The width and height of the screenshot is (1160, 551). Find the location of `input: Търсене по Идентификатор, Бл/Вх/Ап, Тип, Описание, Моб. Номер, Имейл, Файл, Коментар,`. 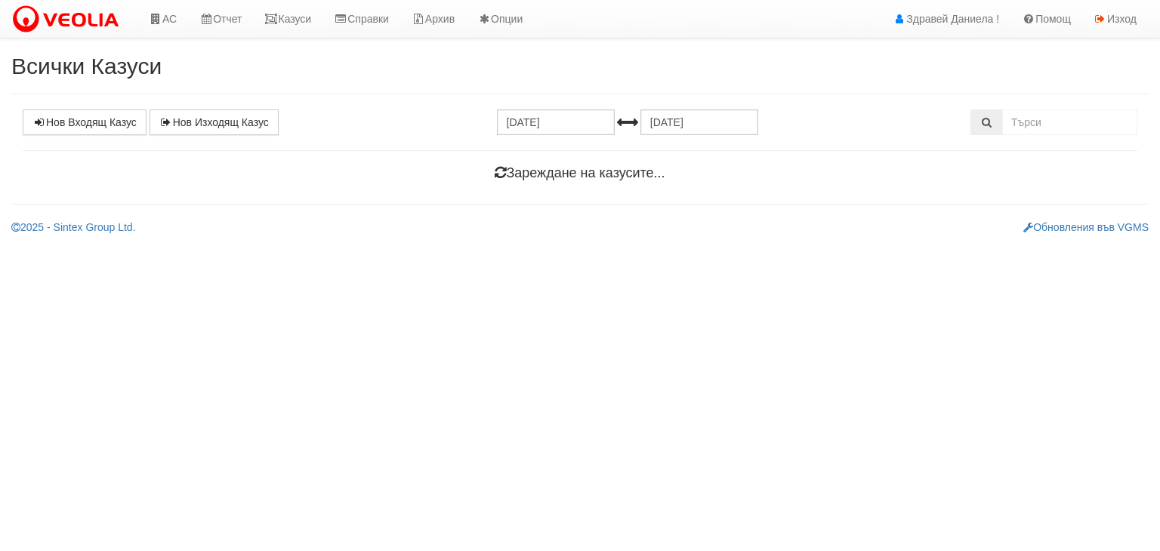

input: Търсене по Идентификатор, Бл/Вх/Ап, Тип, Описание, Моб. Номер, Имейл, Файл, Коментар, is located at coordinates (1069, 122).